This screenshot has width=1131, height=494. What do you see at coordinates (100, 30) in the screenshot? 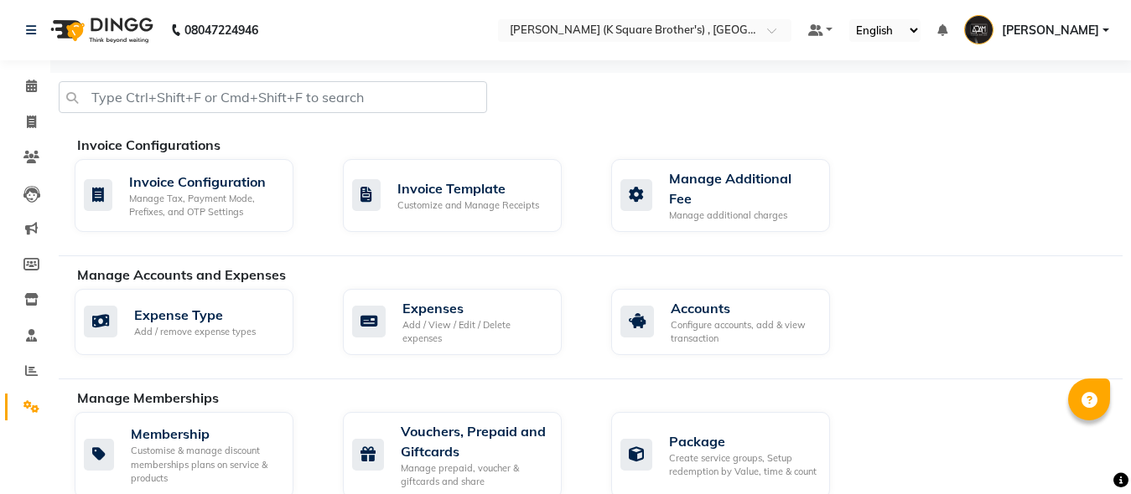
I see `img: logo` at bounding box center [100, 30].